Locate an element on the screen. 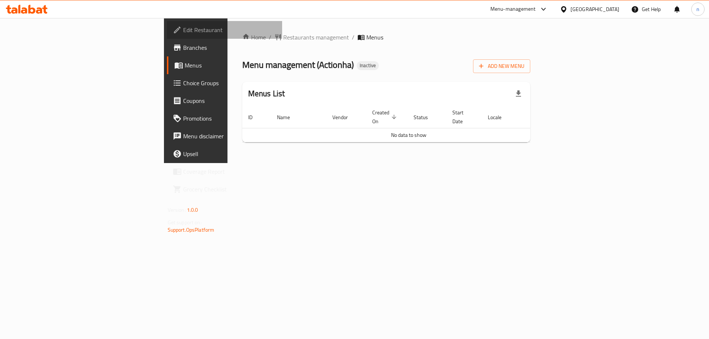  div: Export file is located at coordinates (519, 94).